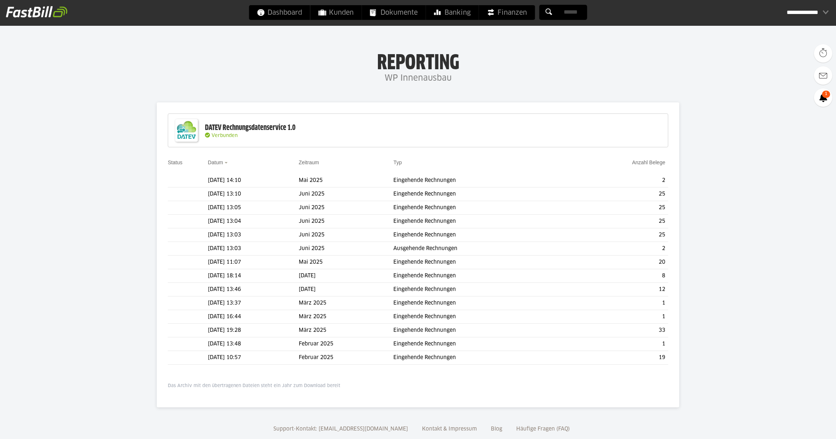  Describe the element at coordinates (619, 289) in the screenshot. I see `td: 12` at that location.